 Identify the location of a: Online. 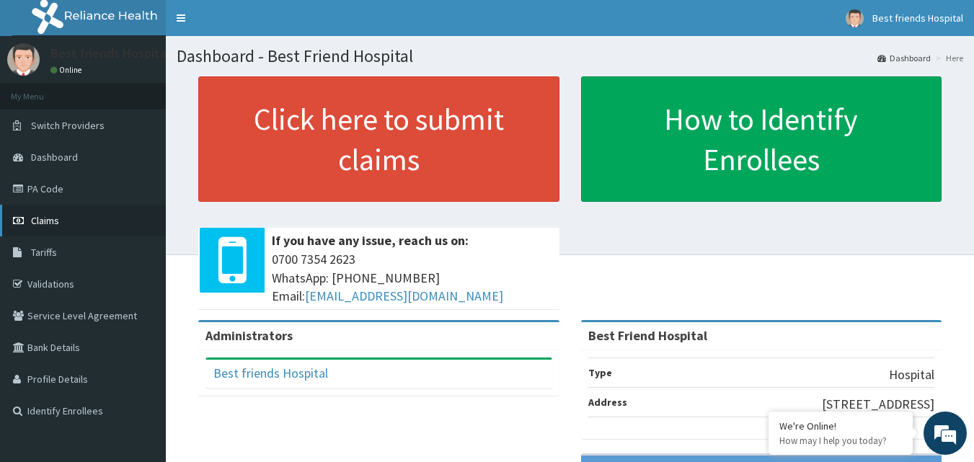
(68, 70).